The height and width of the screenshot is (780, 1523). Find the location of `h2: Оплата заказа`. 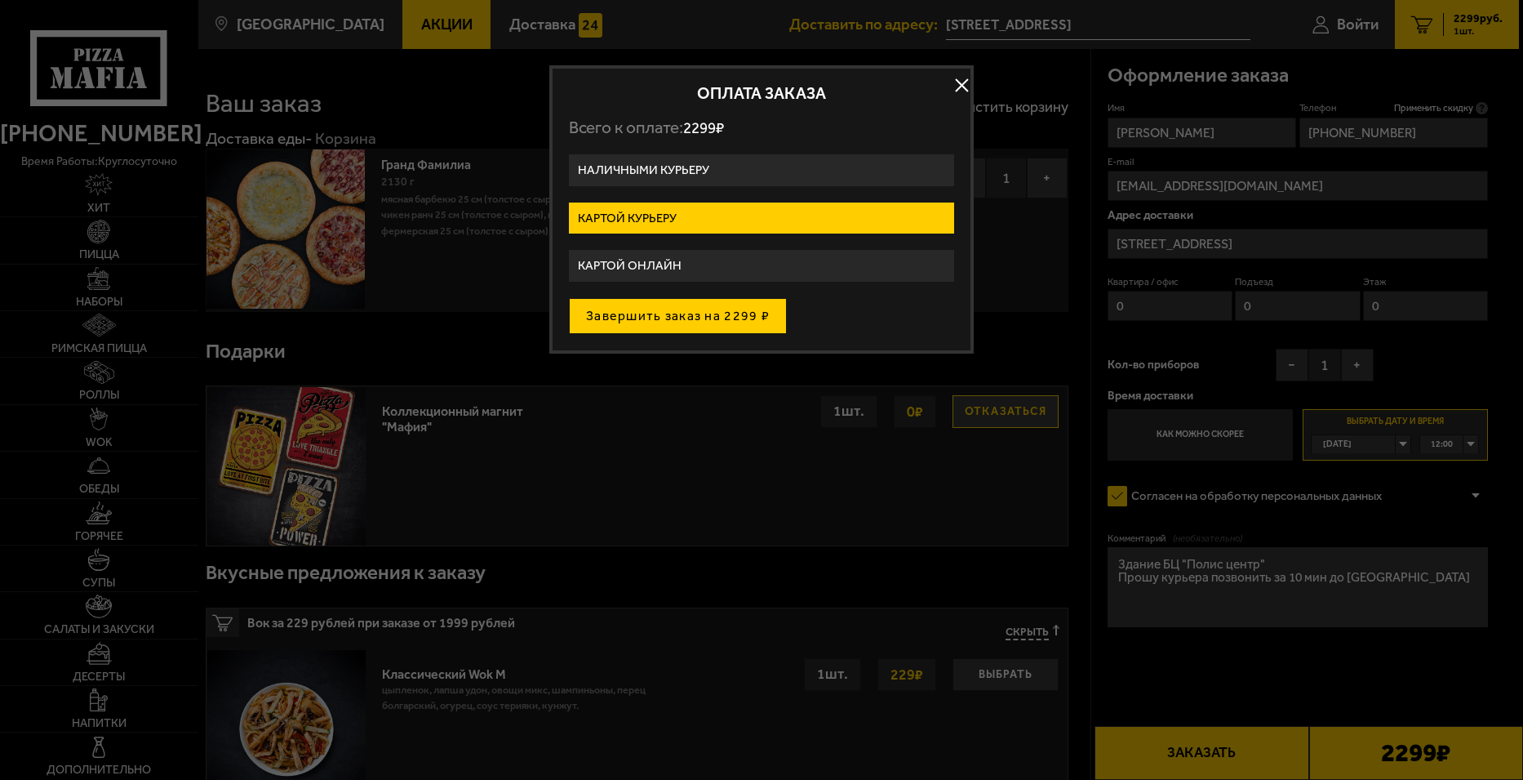

h2: Оплата заказа is located at coordinates (762, 93).